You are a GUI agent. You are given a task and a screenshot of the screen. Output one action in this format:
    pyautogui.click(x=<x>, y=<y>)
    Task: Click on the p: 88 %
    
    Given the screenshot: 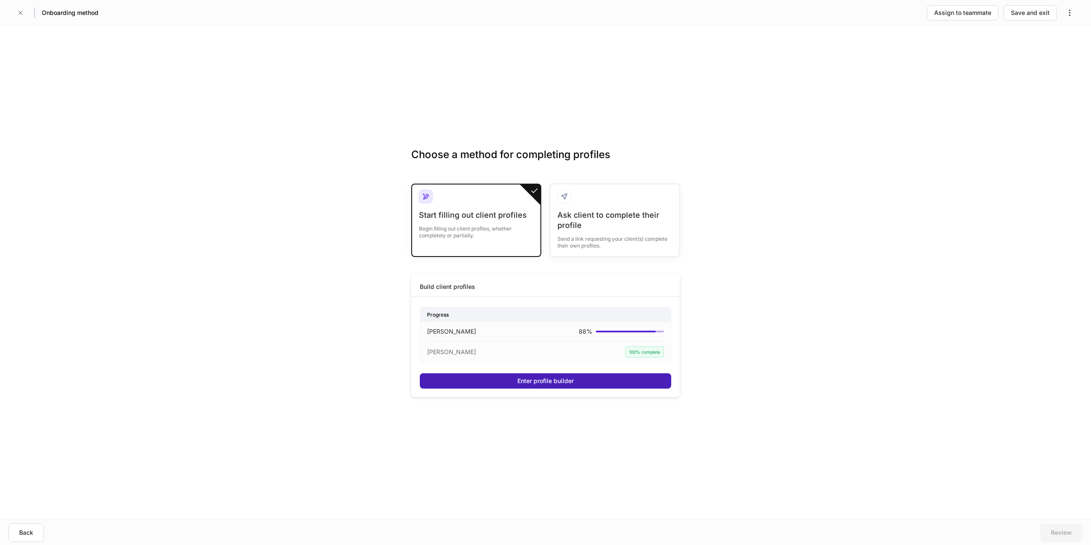 What is the action you would take?
    pyautogui.click(x=586, y=332)
    